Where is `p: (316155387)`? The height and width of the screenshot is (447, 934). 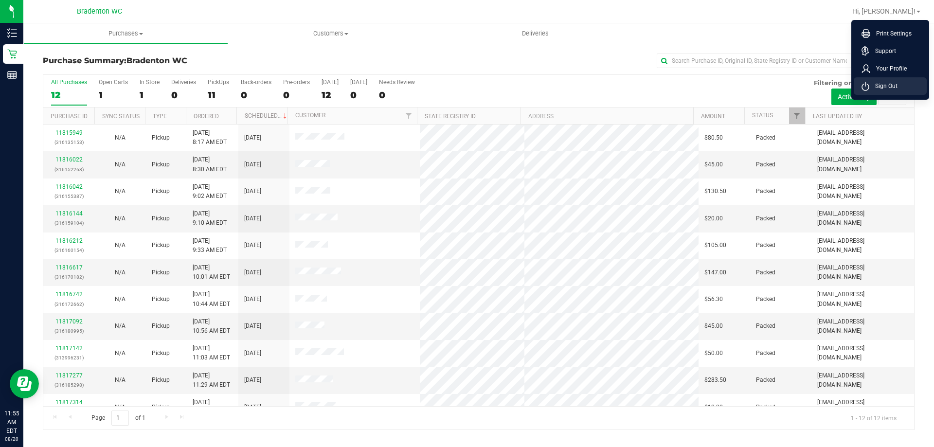
p: (316155387) is located at coordinates (69, 196).